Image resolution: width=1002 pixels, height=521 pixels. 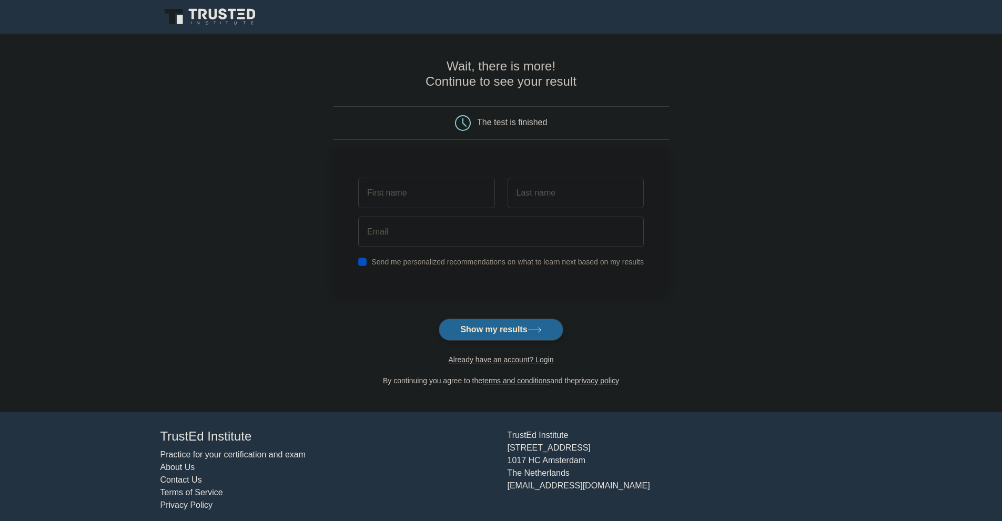 I want to click on a: Terms of Service, so click(x=192, y=493).